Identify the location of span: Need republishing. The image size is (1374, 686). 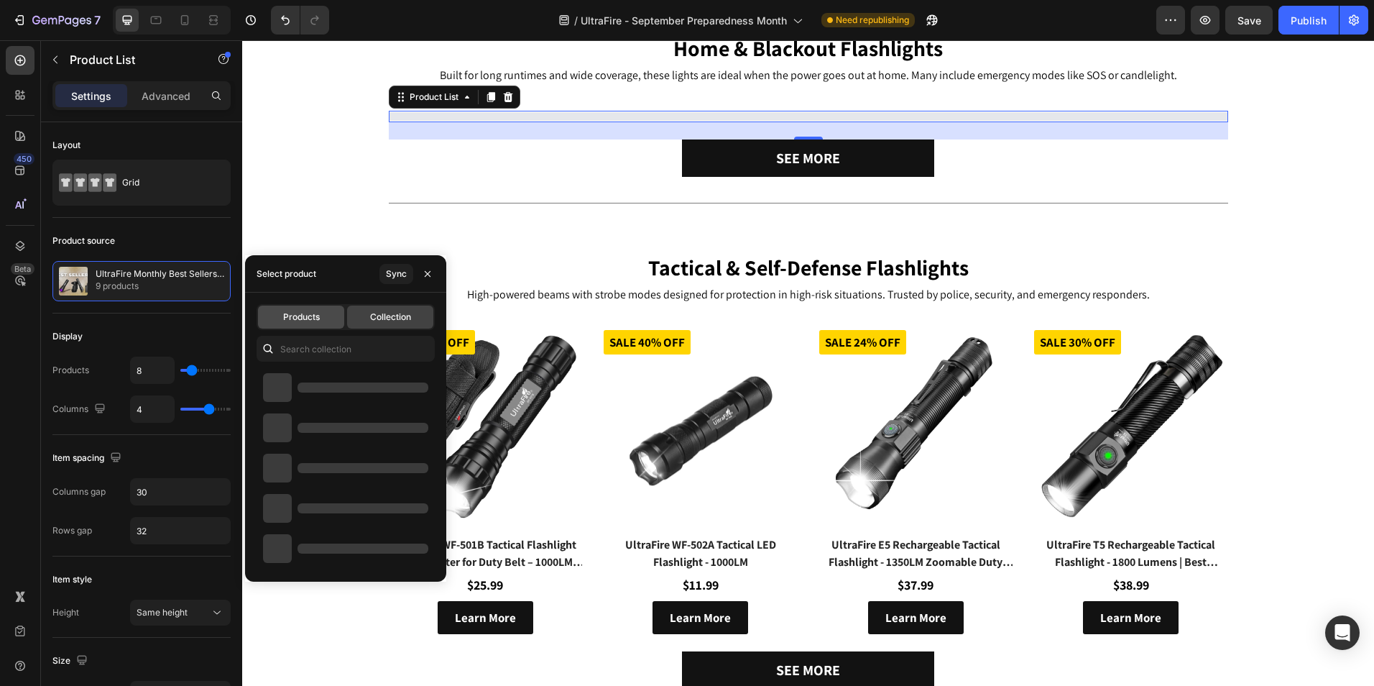
(873, 20).